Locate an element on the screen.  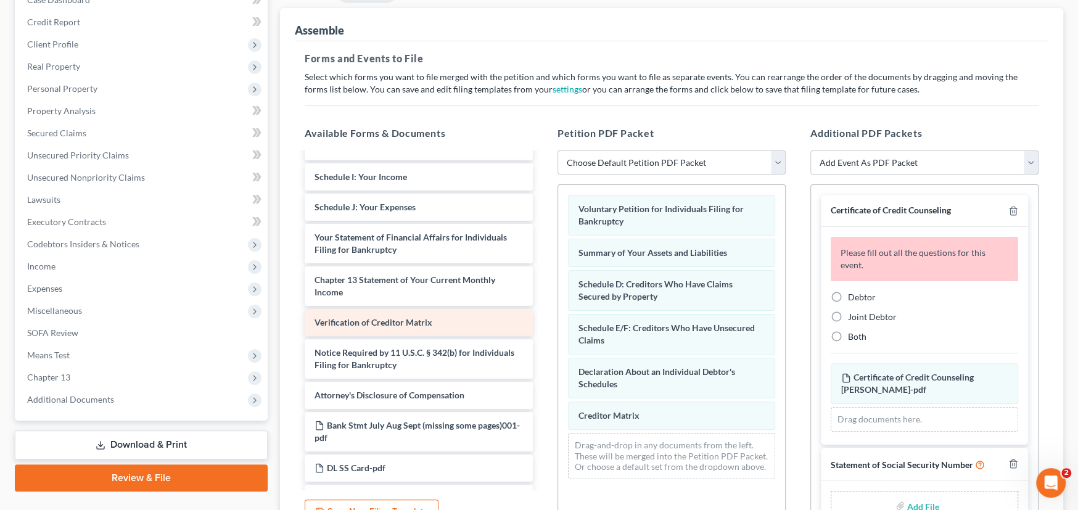
span: Miscellaneous is located at coordinates (54, 310).